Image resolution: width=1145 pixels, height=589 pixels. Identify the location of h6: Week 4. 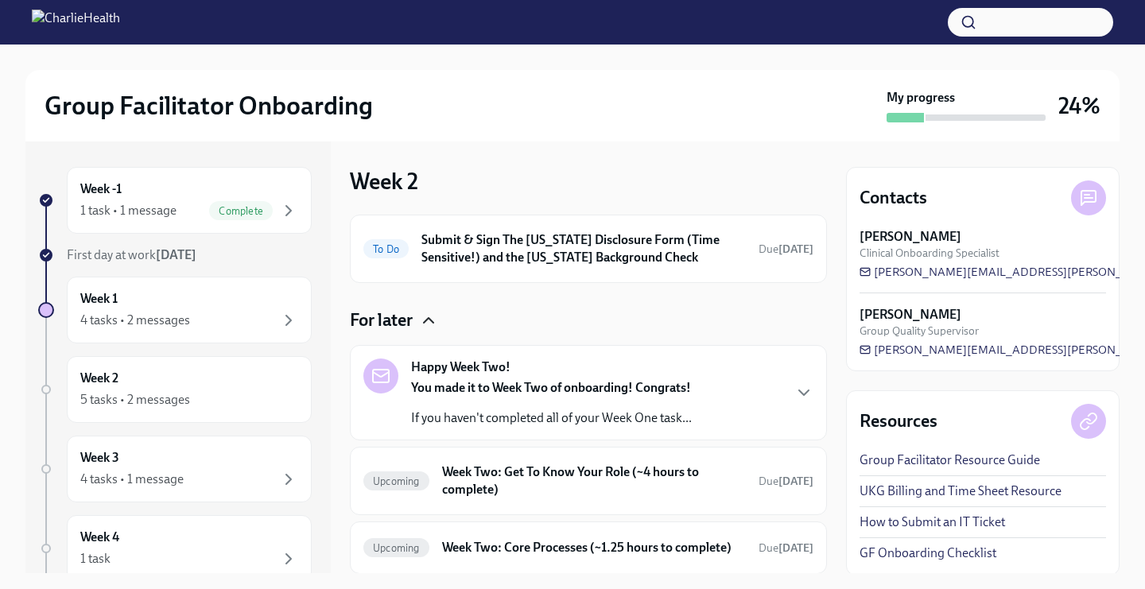
(99, 538).